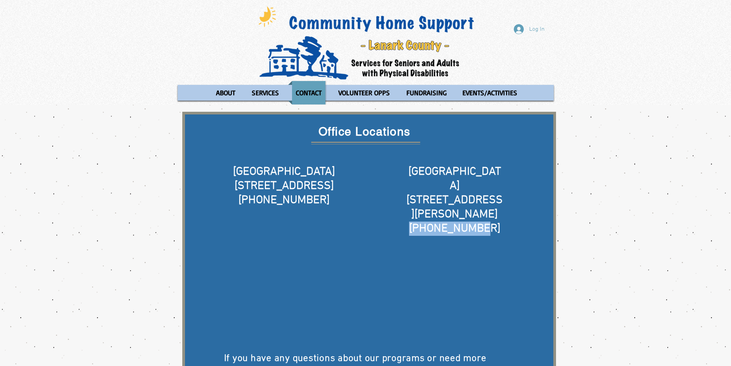 This screenshot has height=366, width=731. What do you see at coordinates (426, 92) in the screenshot?
I see `a: FUNDRAISING` at bounding box center [426, 92].